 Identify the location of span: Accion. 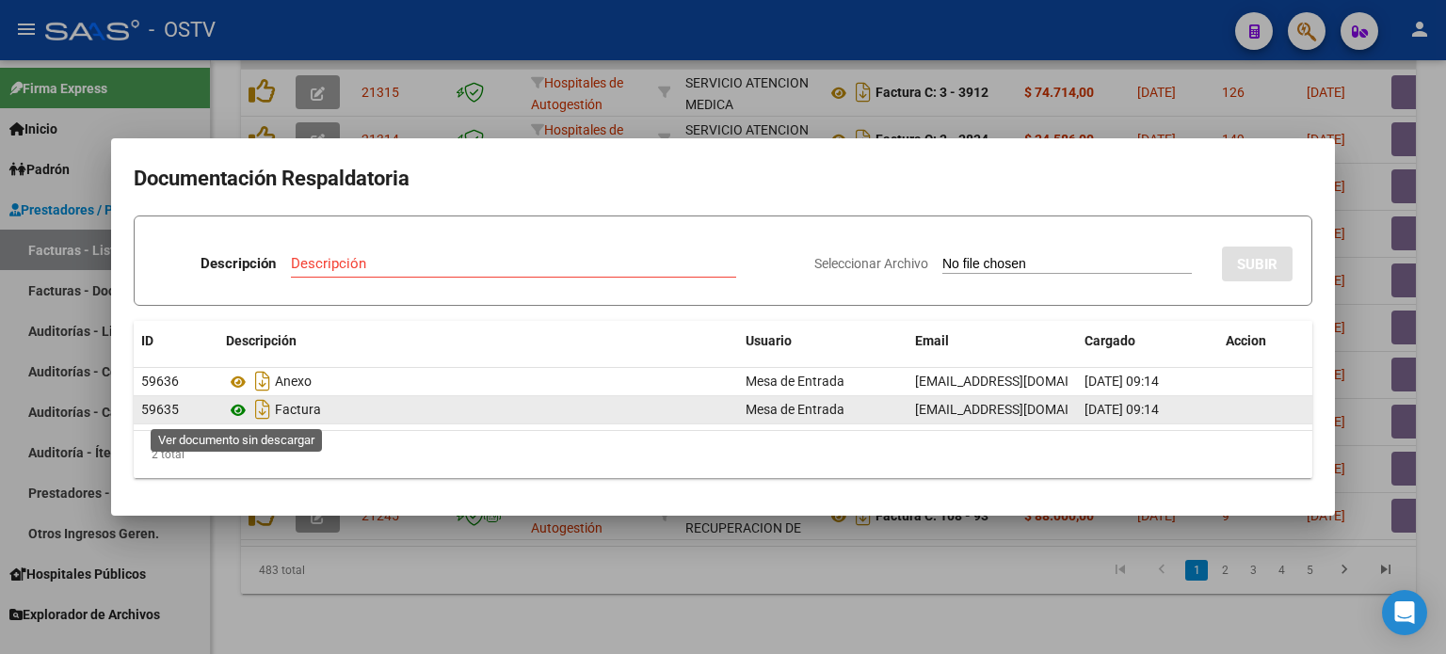
(1245, 341).